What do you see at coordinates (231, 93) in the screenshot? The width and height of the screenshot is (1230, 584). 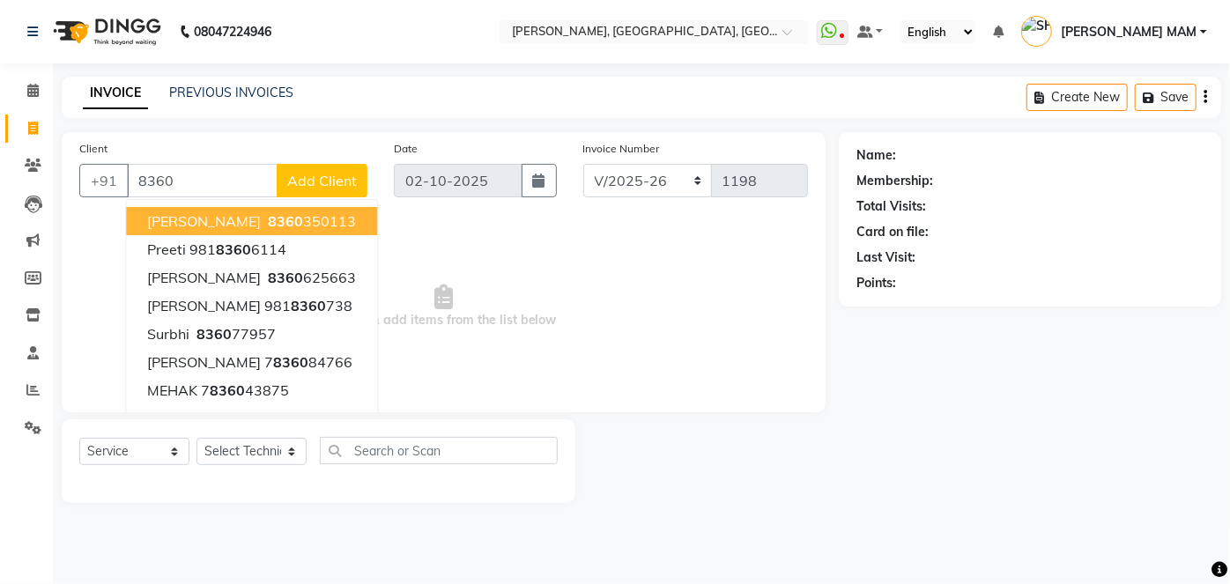 I see `a: PREVIOUS INVOICES` at bounding box center [231, 93].